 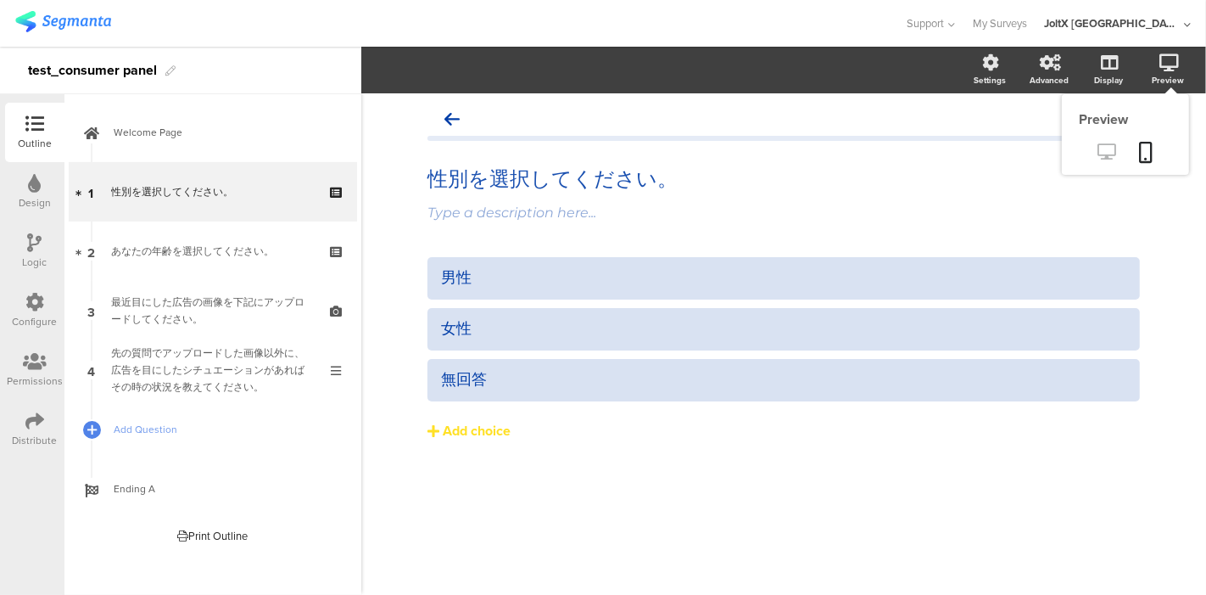 I want to click on a: 2 あなたの年齢を選択してください。, so click(x=213, y=251).